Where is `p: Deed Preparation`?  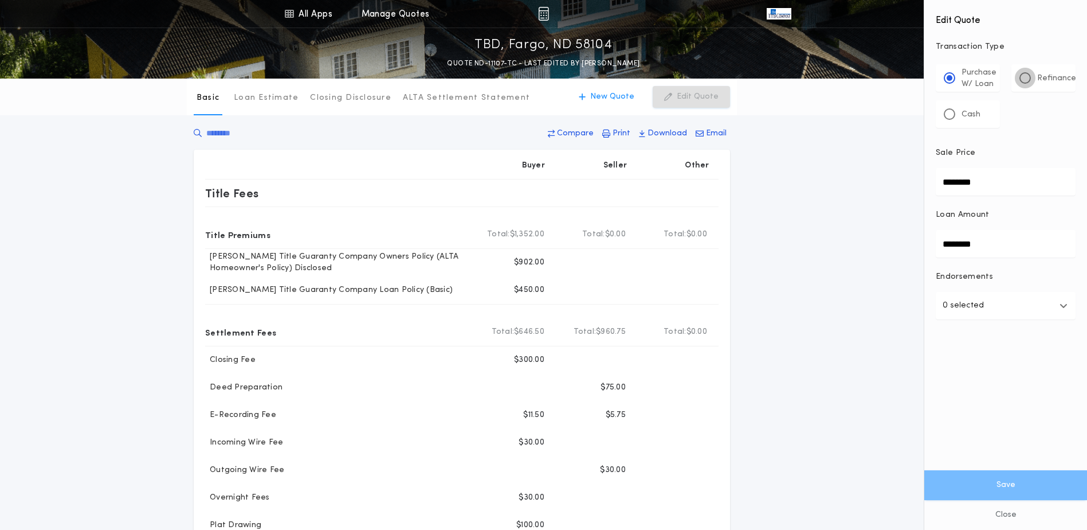
p: Deed Preparation is located at coordinates (244, 387).